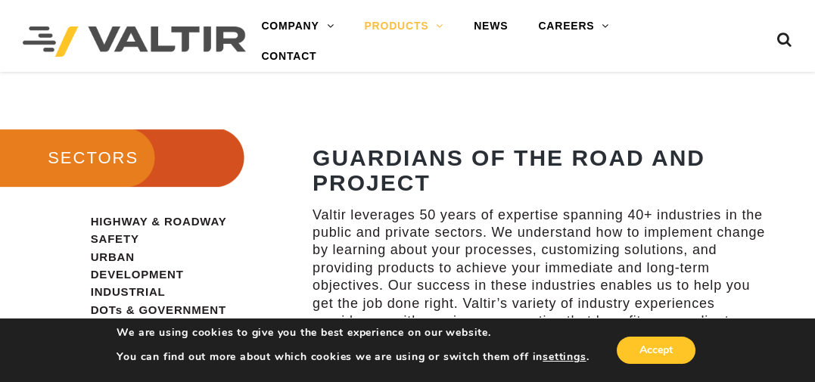 The image size is (815, 382). Describe the element at coordinates (508, 170) in the screenshot. I see `strong: GUARDIANS OF THE ROAD AND PROJECT` at that location.